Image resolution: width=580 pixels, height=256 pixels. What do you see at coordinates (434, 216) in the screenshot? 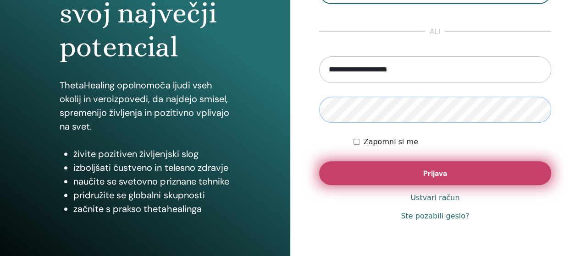
I see `font: Ste pozabili geslo?` at bounding box center [434, 216].